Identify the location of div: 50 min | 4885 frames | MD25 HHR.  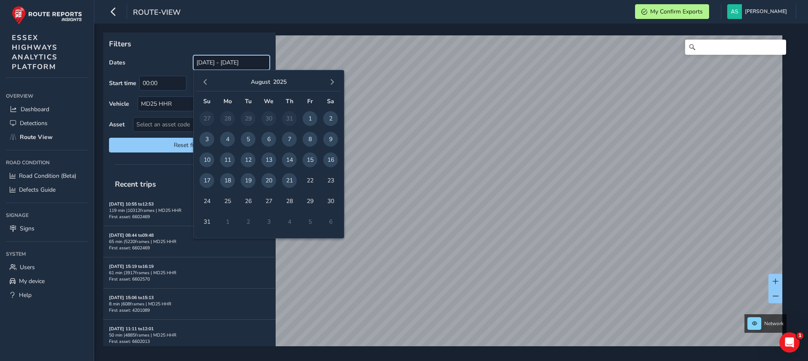
(189, 335).